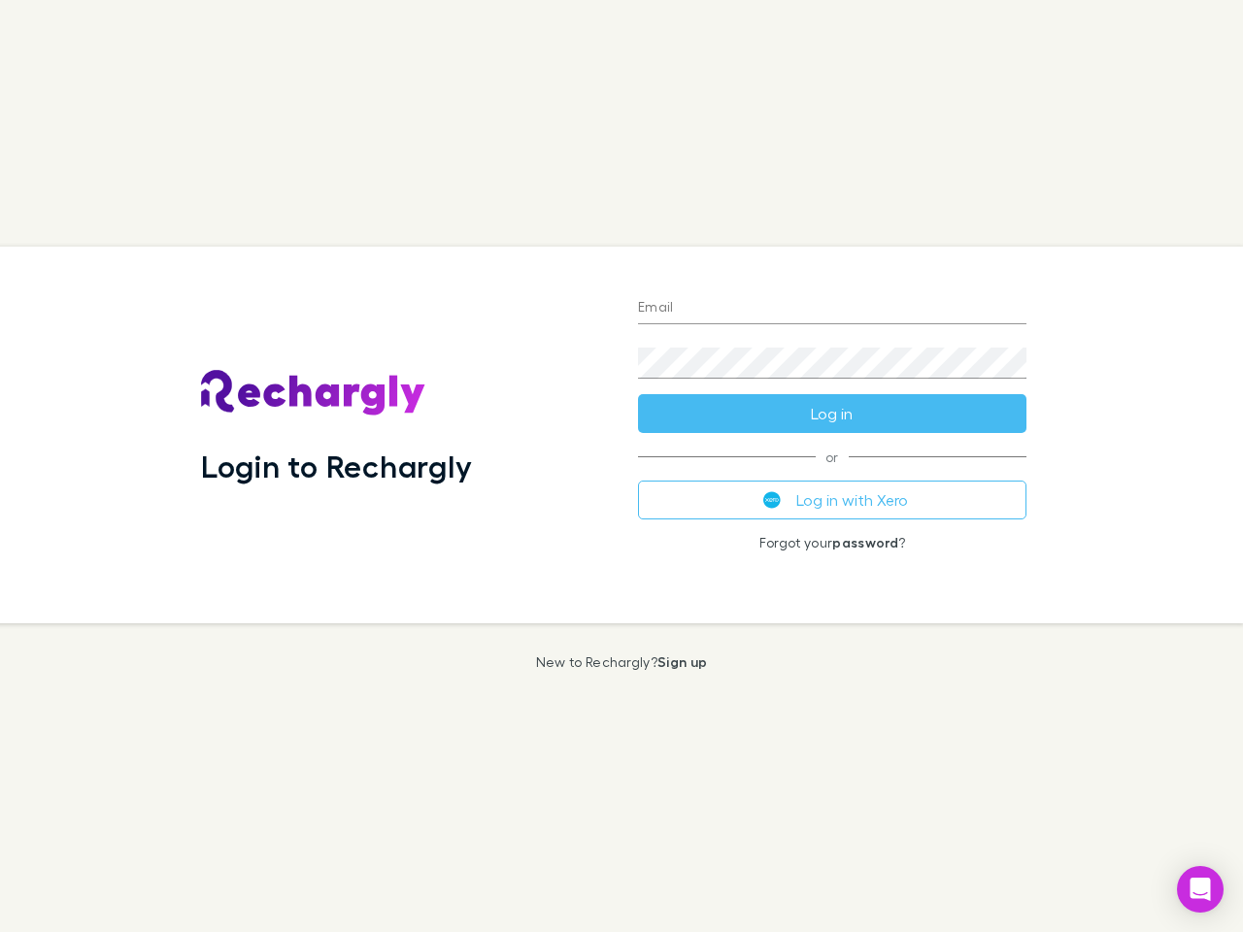  What do you see at coordinates (832, 456) in the screenshot?
I see `span: or` at bounding box center [832, 456].